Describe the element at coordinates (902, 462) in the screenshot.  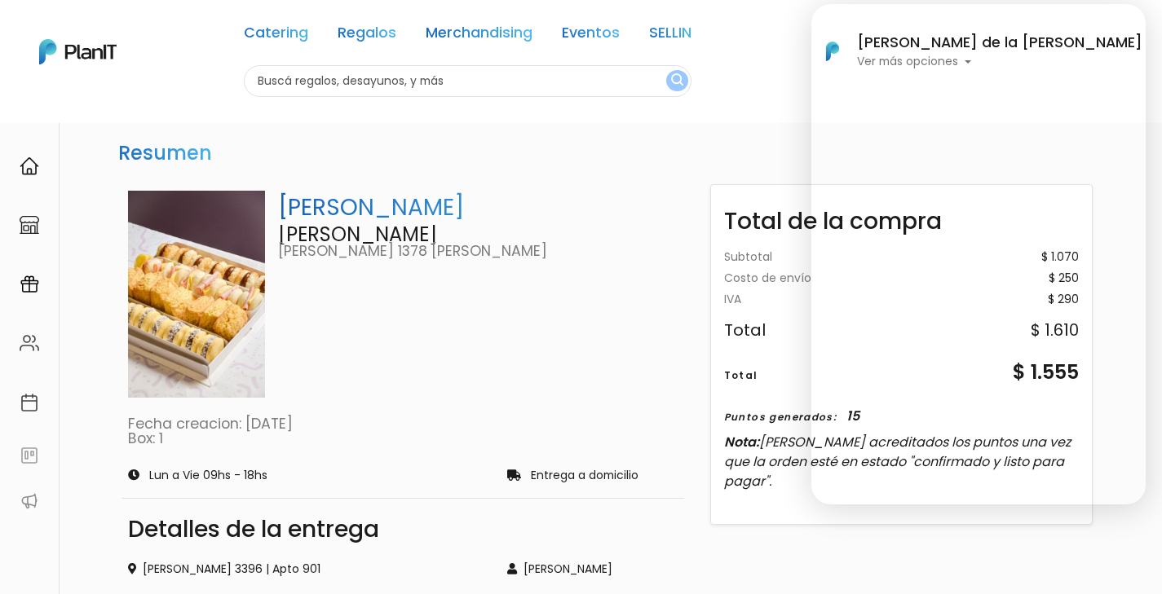
I see `p: Nota:` at that location.